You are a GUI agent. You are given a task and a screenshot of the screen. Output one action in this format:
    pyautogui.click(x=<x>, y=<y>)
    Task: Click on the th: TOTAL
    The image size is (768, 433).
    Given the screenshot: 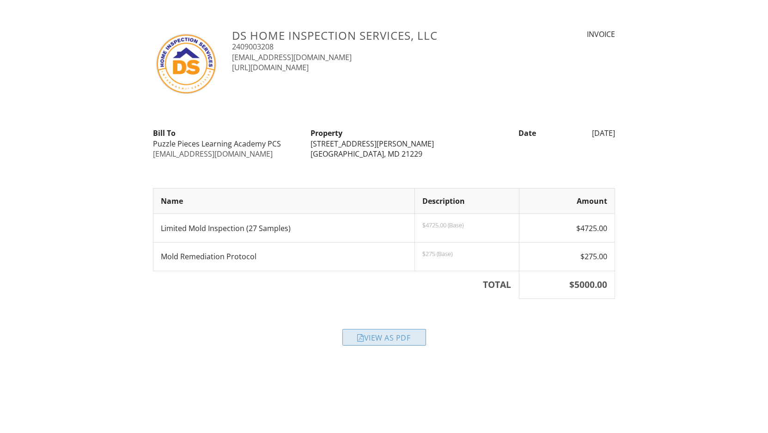 What is the action you would take?
    pyautogui.click(x=336, y=285)
    